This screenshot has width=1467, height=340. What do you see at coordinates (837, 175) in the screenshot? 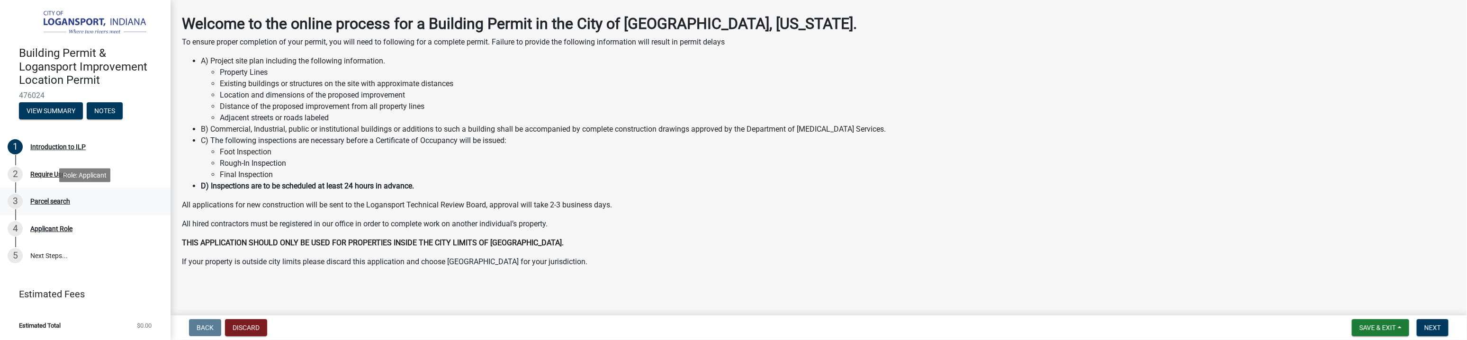
I see `li: Final Inspection` at bounding box center [837, 175].